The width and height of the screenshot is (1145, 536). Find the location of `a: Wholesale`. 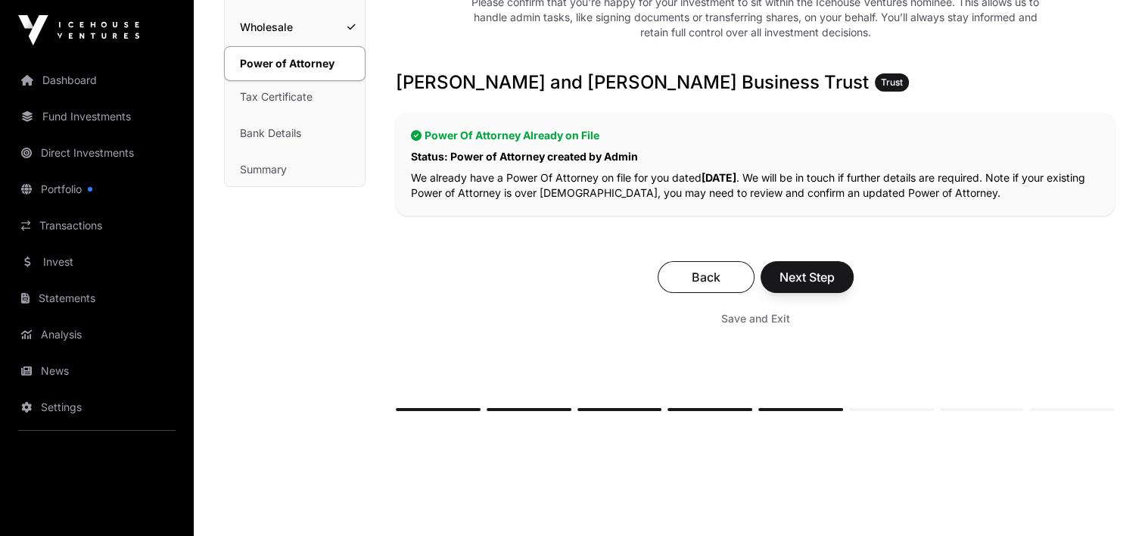

a: Wholesale is located at coordinates (294, 27).